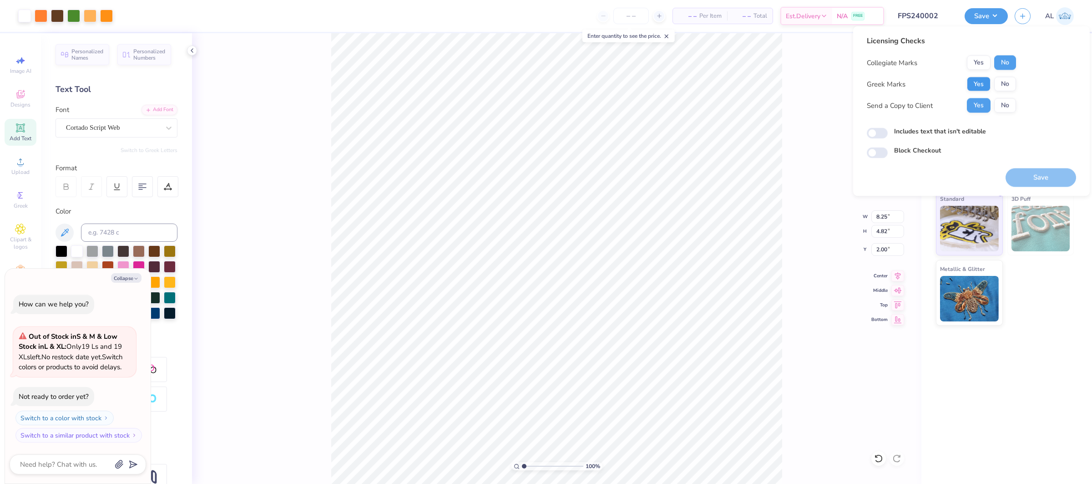 This screenshot has height=484, width=1092. I want to click on a: AL, so click(1059, 16).